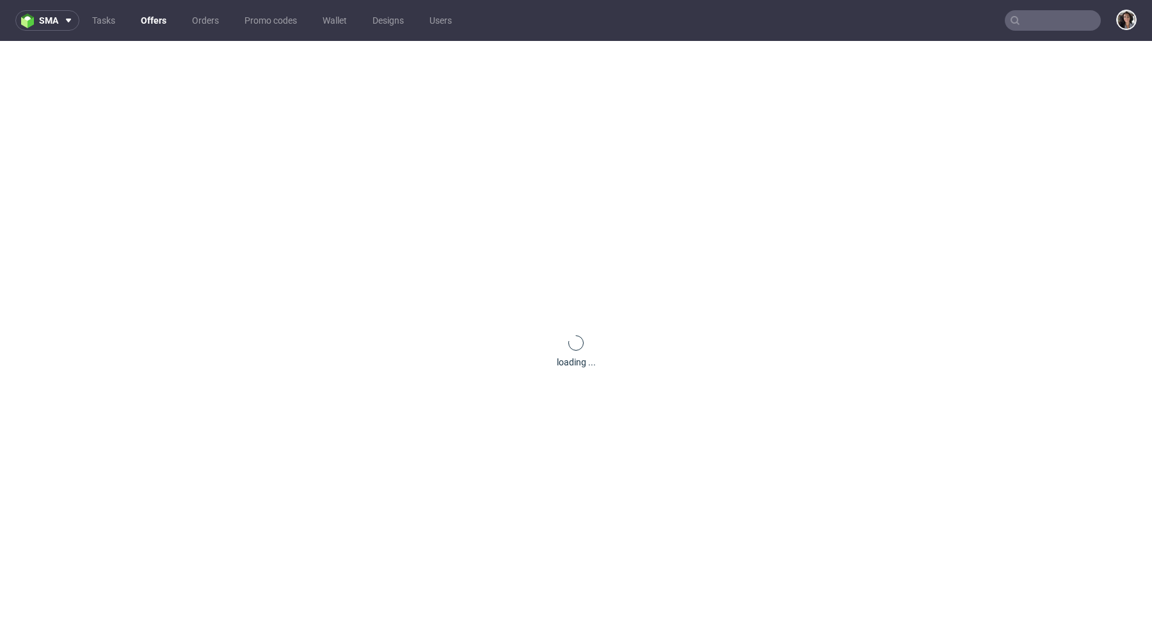  What do you see at coordinates (154, 20) in the screenshot?
I see `a: Offers` at bounding box center [154, 20].